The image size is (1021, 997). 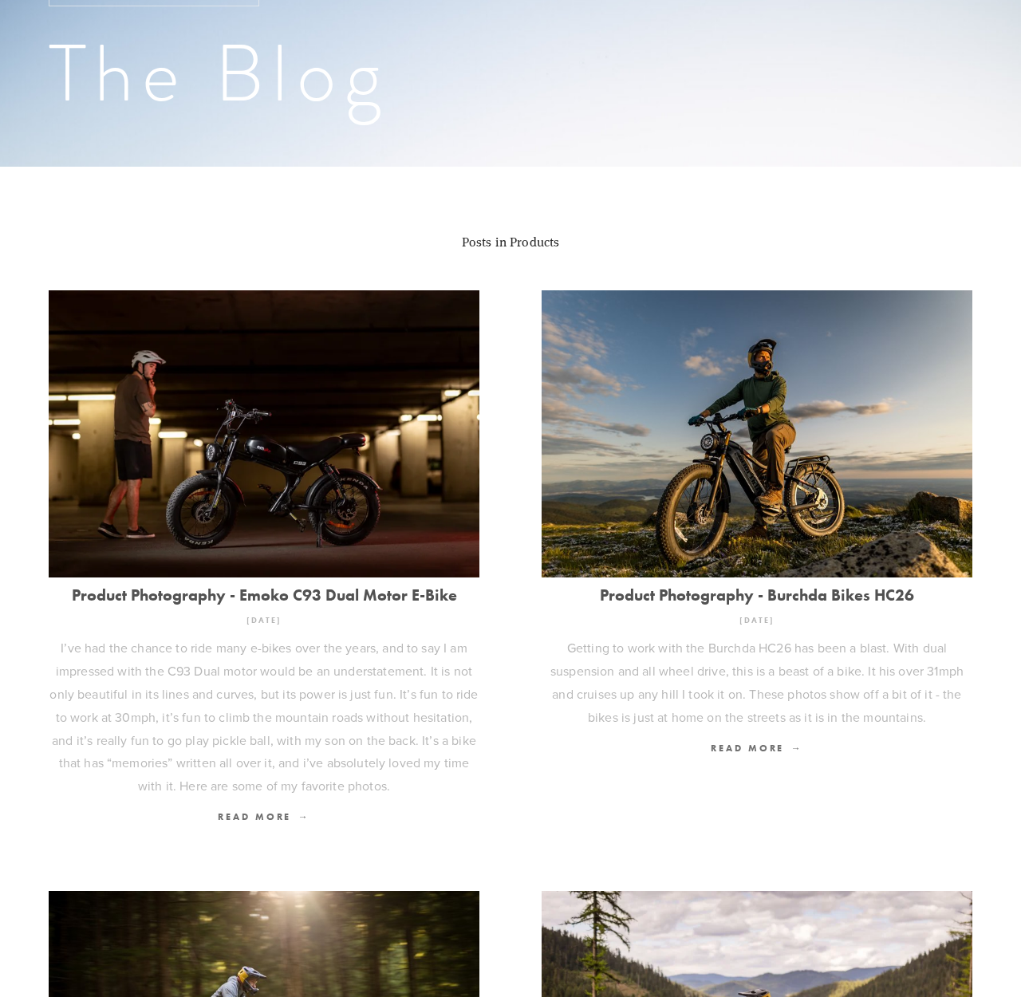 I want to click on h1: The Blog, so click(x=510, y=73).